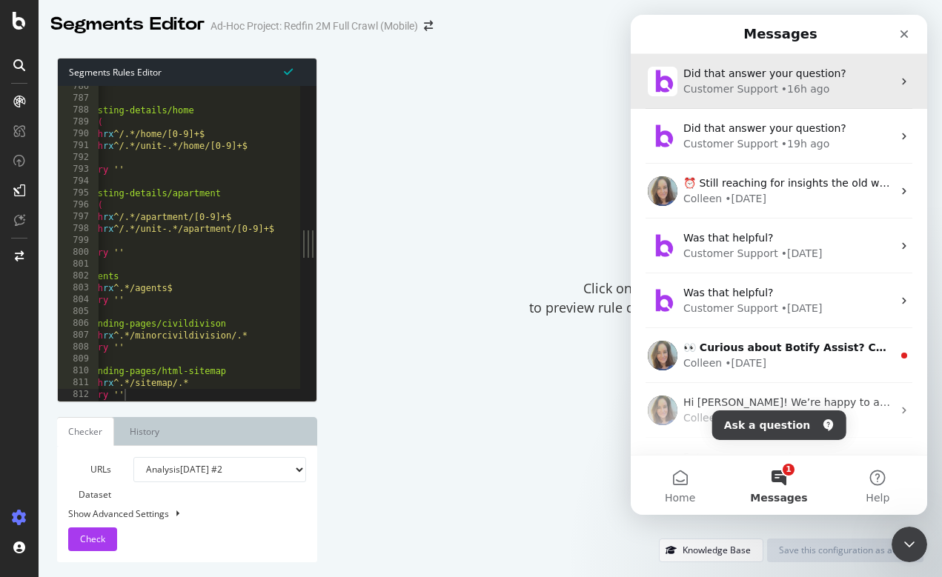  What do you see at coordinates (288, 71) in the screenshot?
I see `span: Syntax is valid` at bounding box center [288, 71].